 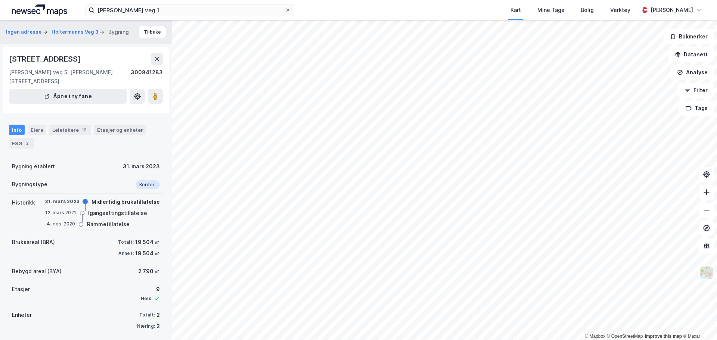 What do you see at coordinates (24, 32) in the screenshot?
I see `button: Ingen adresse` at bounding box center [24, 32].